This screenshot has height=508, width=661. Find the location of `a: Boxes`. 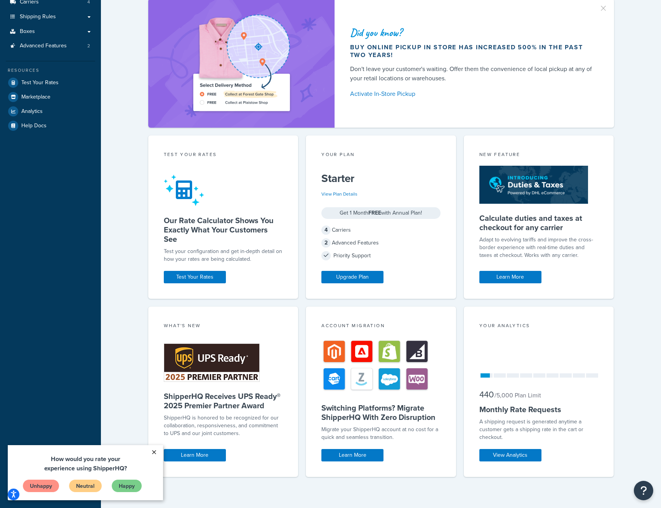

a: Boxes is located at coordinates (50, 31).